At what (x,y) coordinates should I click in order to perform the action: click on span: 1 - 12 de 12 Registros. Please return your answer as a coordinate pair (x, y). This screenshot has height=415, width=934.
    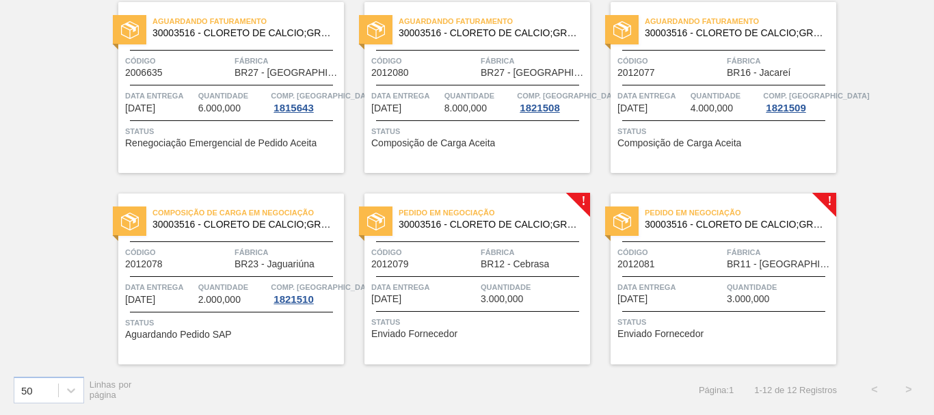
    Looking at the image, I should click on (796, 390).